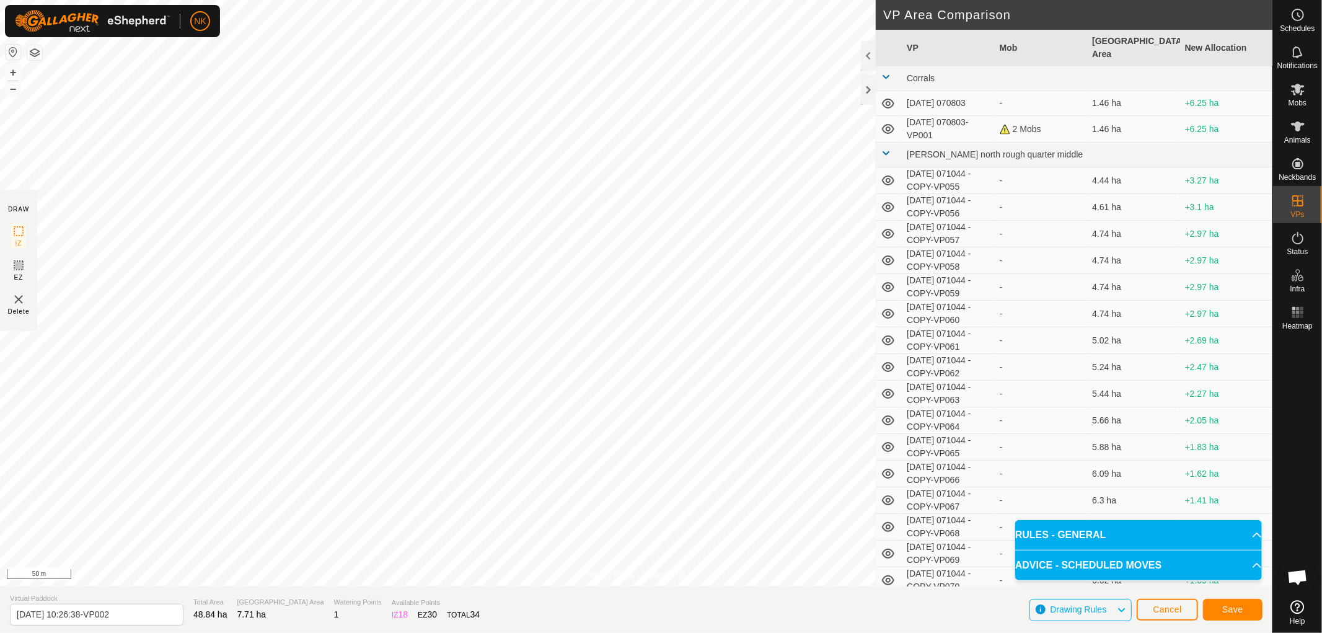 The width and height of the screenshot is (1322, 633). What do you see at coordinates (400, 614) in the screenshot?
I see `div: IZ` at bounding box center [400, 614].